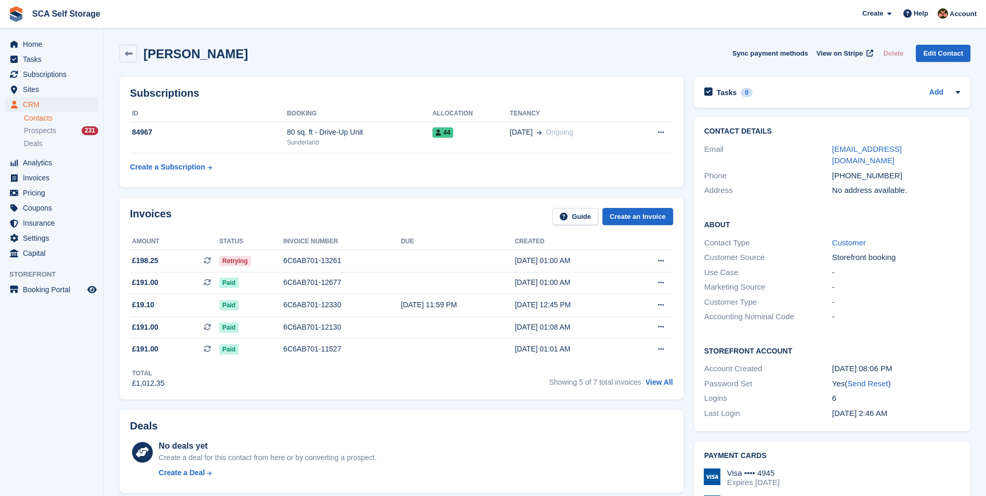 This screenshot has width=986, height=496. What do you see at coordinates (769, 398) in the screenshot?
I see `div: Logins` at bounding box center [769, 398].